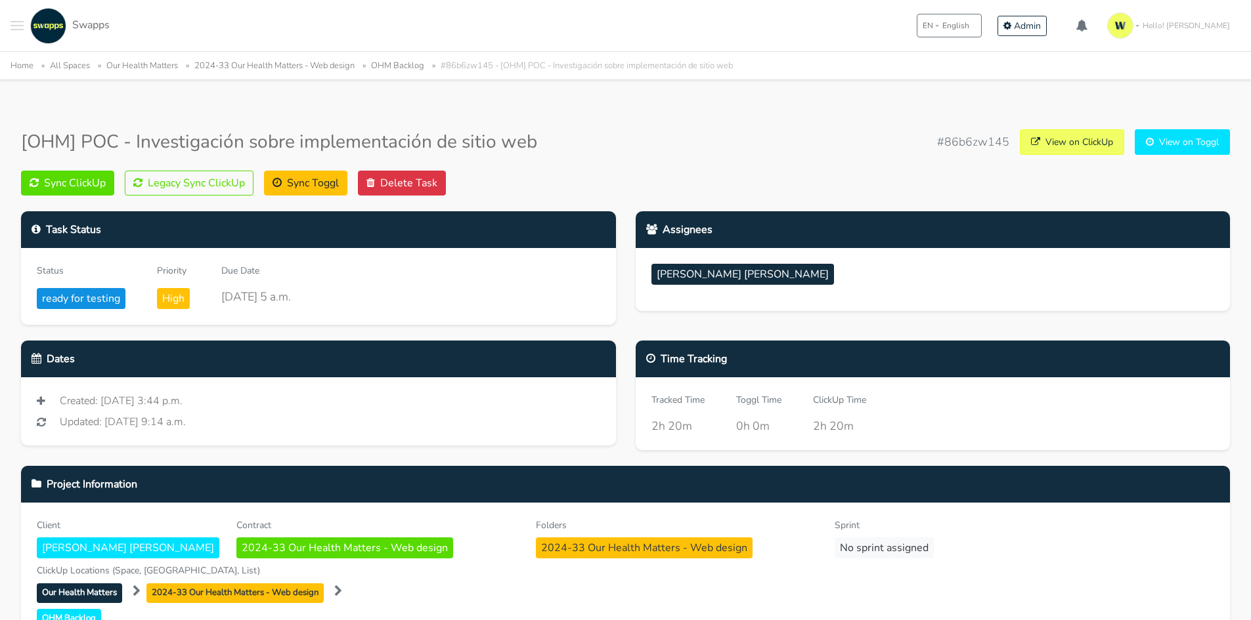 This screenshot has width=1251, height=620. What do you see at coordinates (127, 525) in the screenshot?
I see `div: Client` at bounding box center [127, 525].